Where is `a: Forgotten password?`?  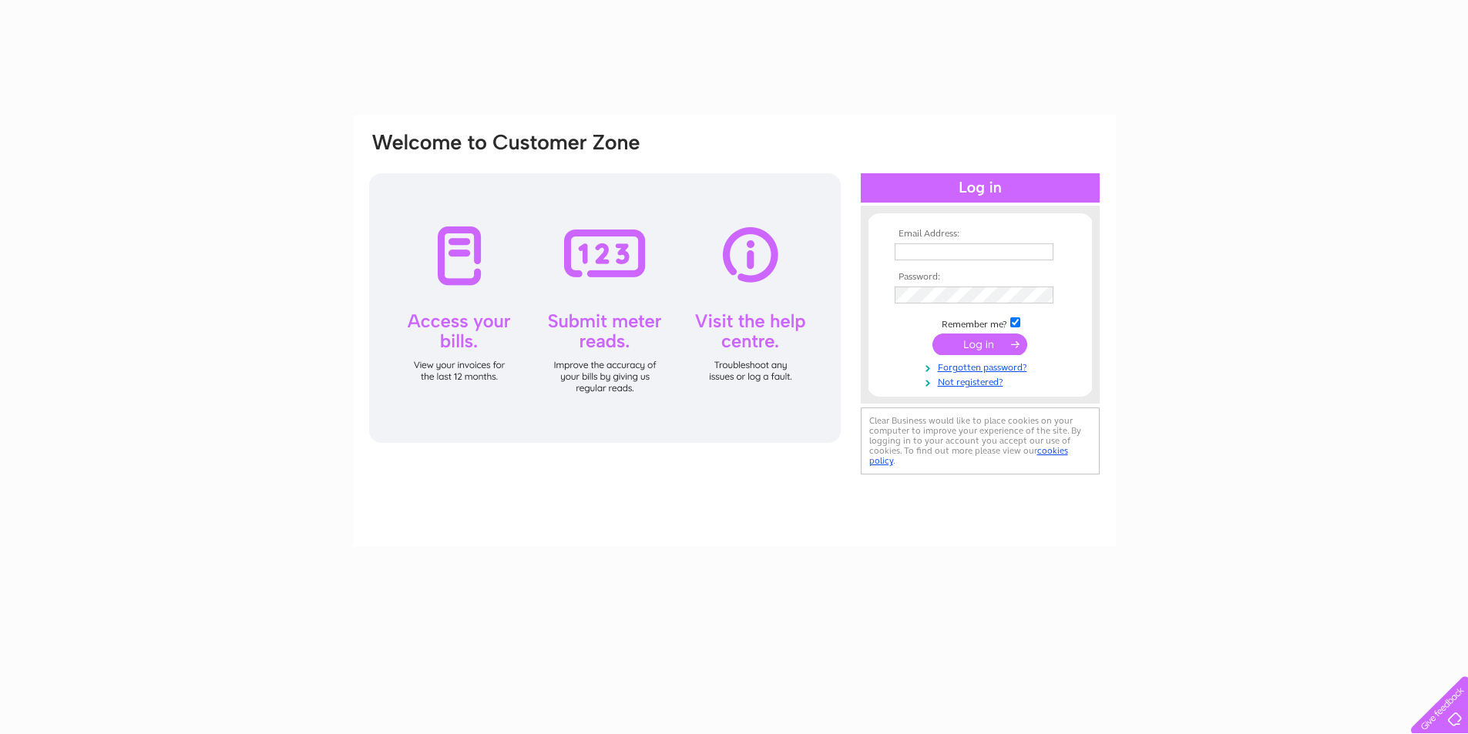
a: Forgotten password? is located at coordinates (982, 366).